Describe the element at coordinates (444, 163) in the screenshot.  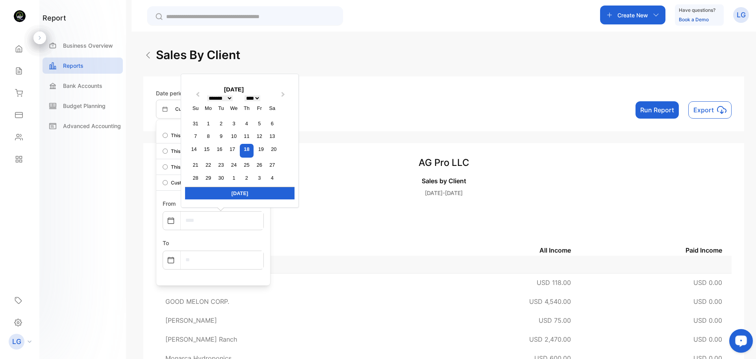
I see `h3: AG Pro LLC` at that location.